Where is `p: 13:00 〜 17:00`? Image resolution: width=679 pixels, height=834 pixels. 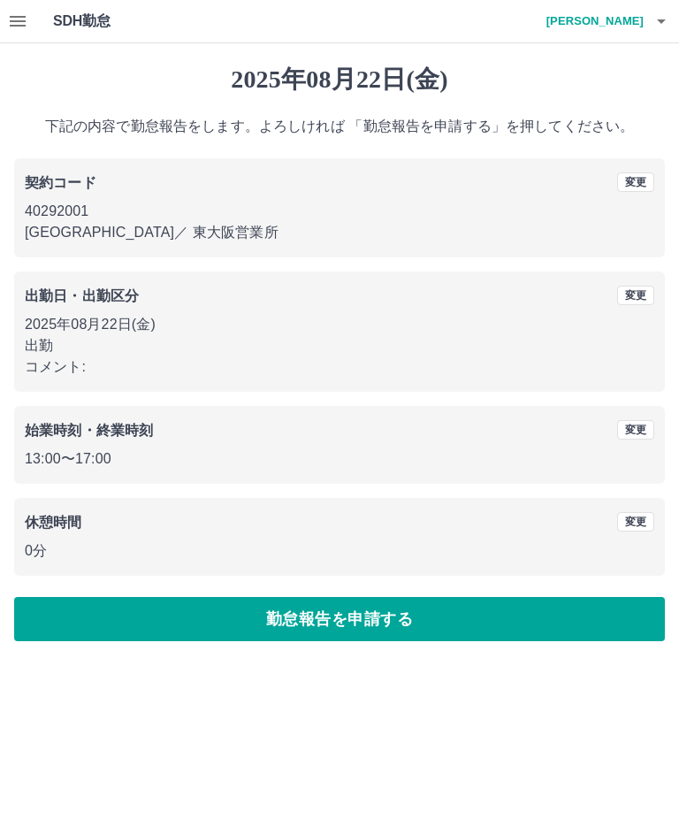
p: 13:00 〜 17:00 is located at coordinates (340, 459).